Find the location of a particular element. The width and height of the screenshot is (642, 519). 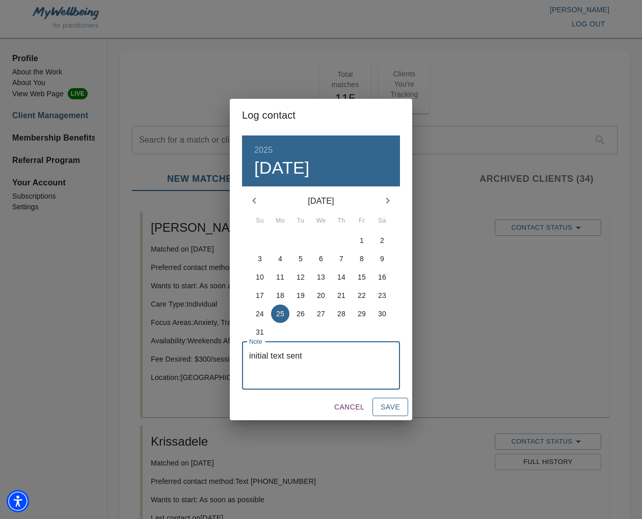

button: 15 is located at coordinates (362, 277).